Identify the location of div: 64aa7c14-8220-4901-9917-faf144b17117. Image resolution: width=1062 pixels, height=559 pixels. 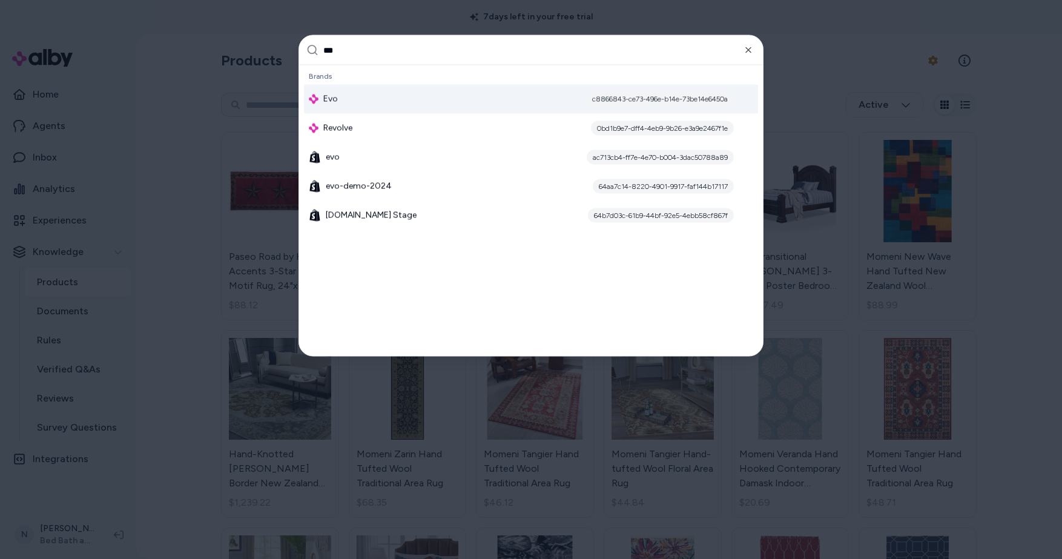
(663, 187).